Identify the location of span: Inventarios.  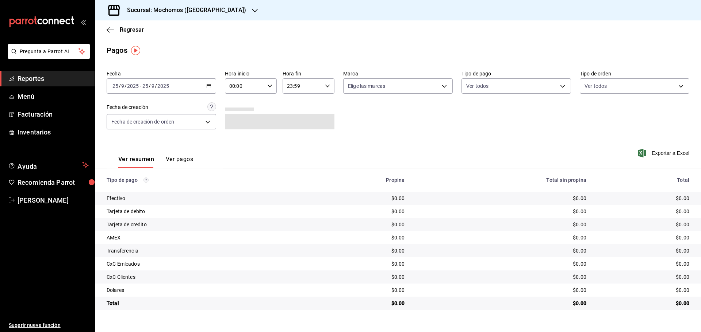
(53, 132).